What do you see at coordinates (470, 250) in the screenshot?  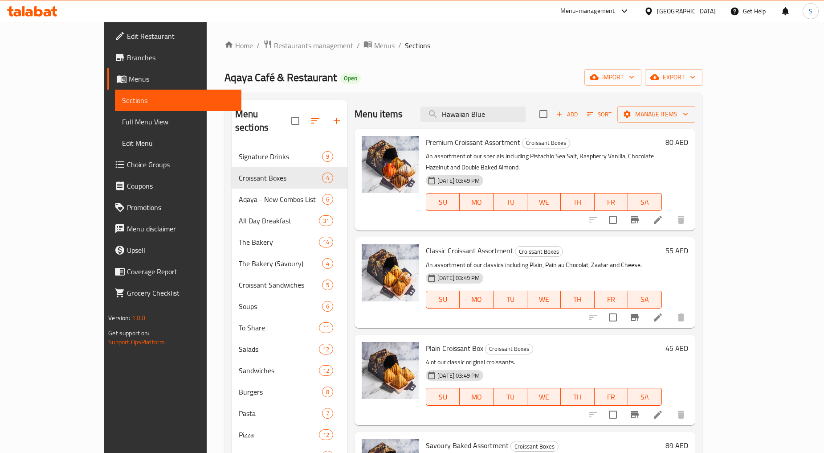 I see `span: Classic Croissant Assortment` at bounding box center [470, 250].